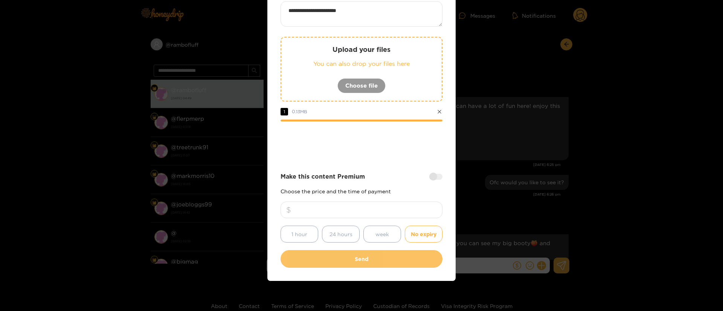  Describe the element at coordinates (299, 111) in the screenshot. I see `span: 0.13 MB` at that location.